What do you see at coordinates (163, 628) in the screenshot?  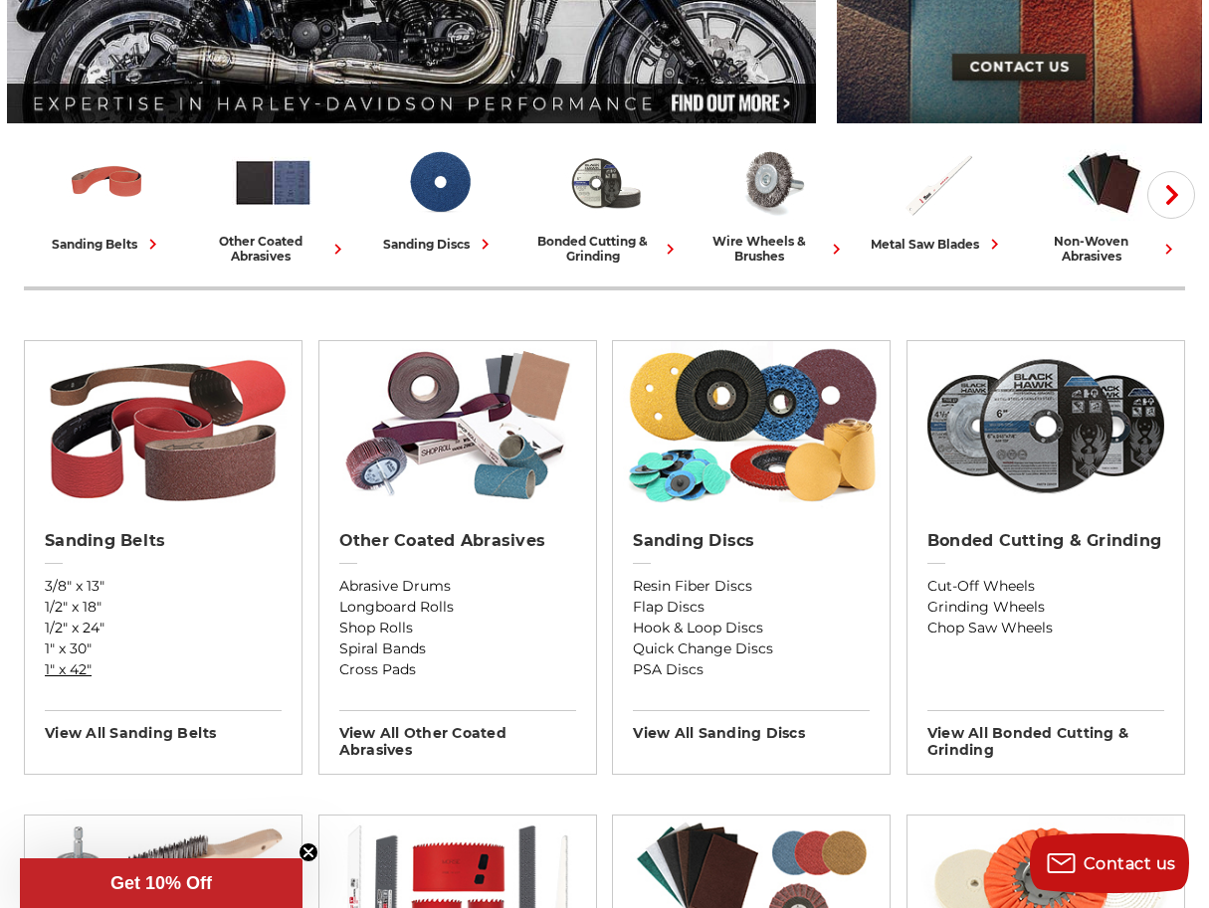 I see `a: 1/2" x 24"` at bounding box center [163, 628].